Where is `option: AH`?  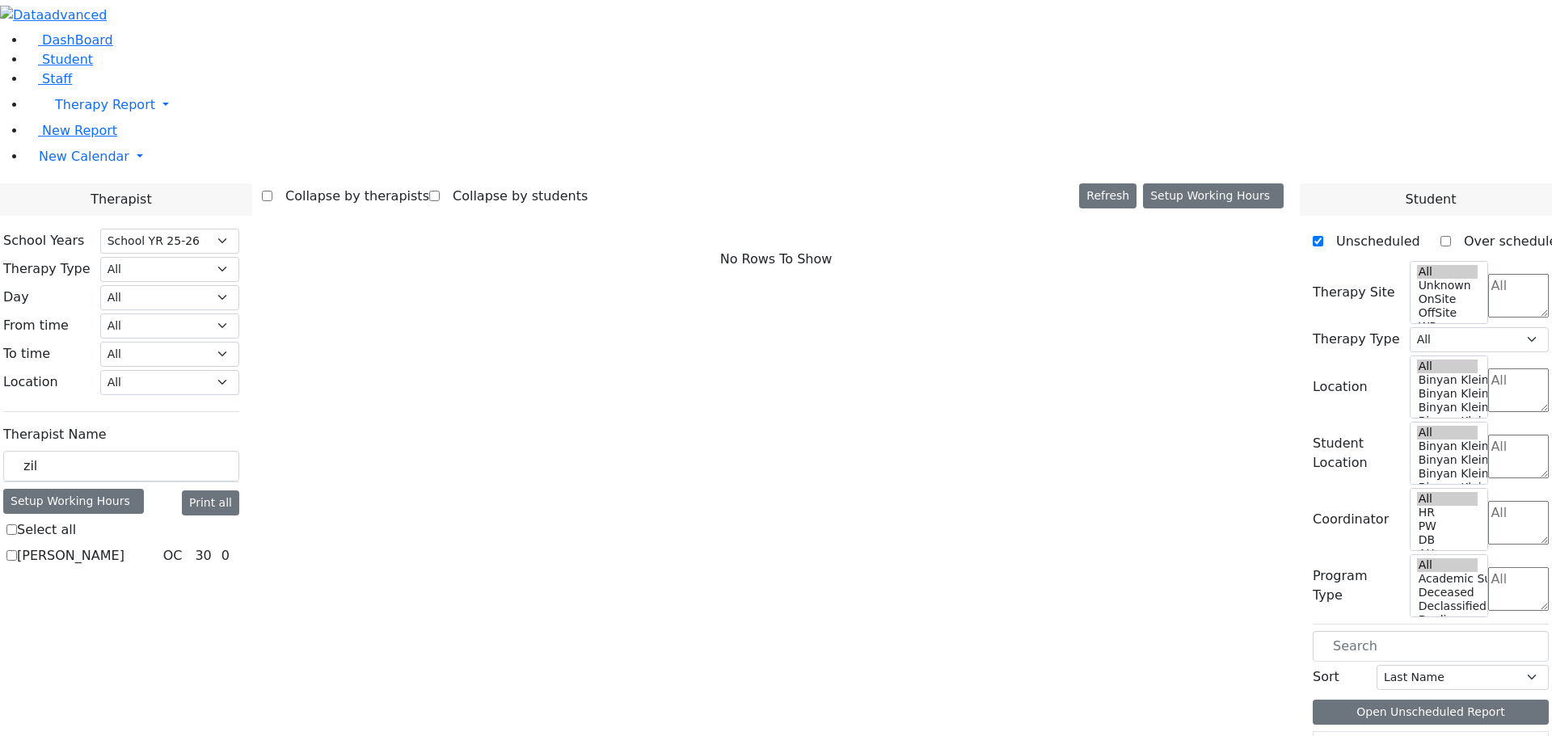 option: AH is located at coordinates (1447, 554).